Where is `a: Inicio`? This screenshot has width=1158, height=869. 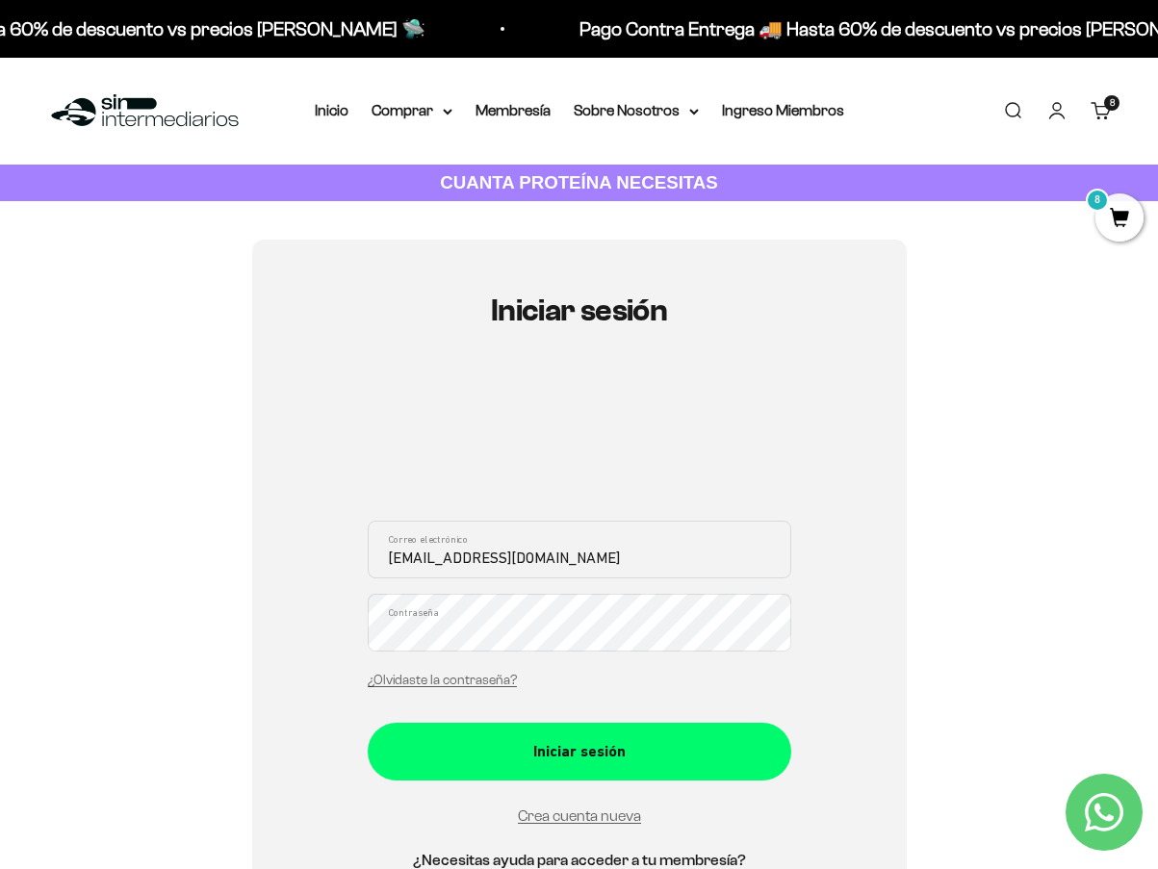
a: Inicio is located at coordinates (331, 110).